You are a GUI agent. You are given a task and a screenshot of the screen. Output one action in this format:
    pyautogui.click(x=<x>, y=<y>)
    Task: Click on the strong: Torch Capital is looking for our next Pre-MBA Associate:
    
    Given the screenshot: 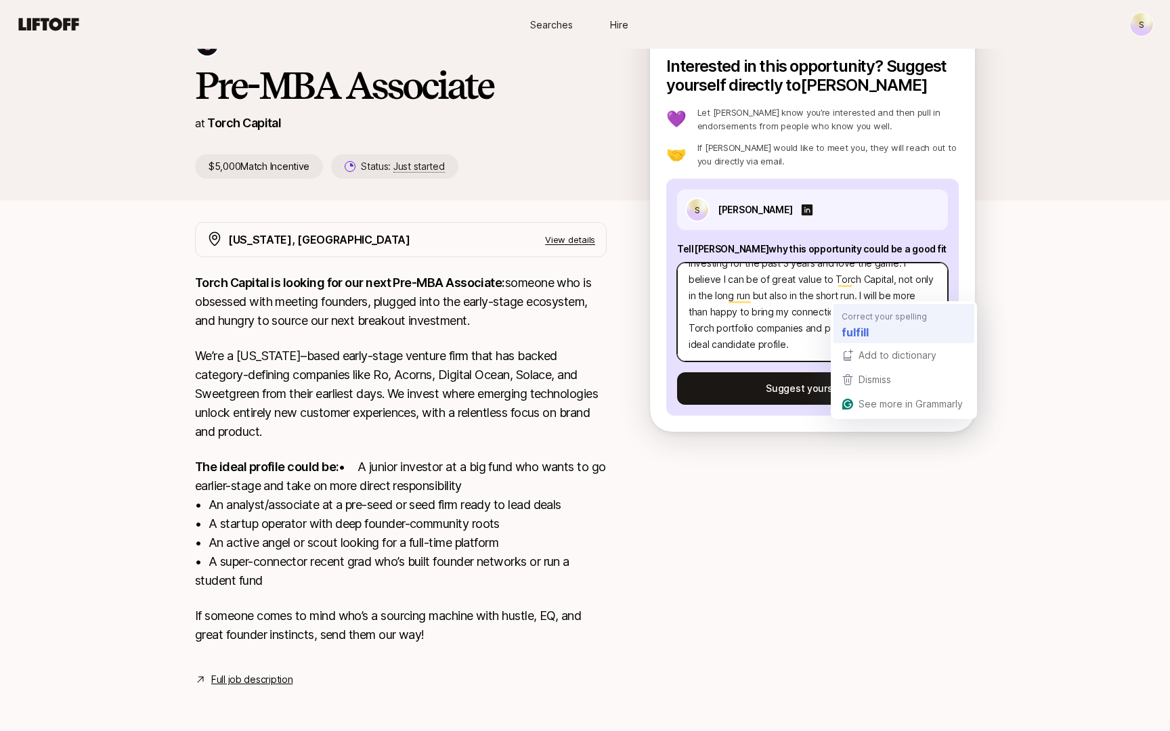 What is the action you would take?
    pyautogui.click(x=350, y=282)
    